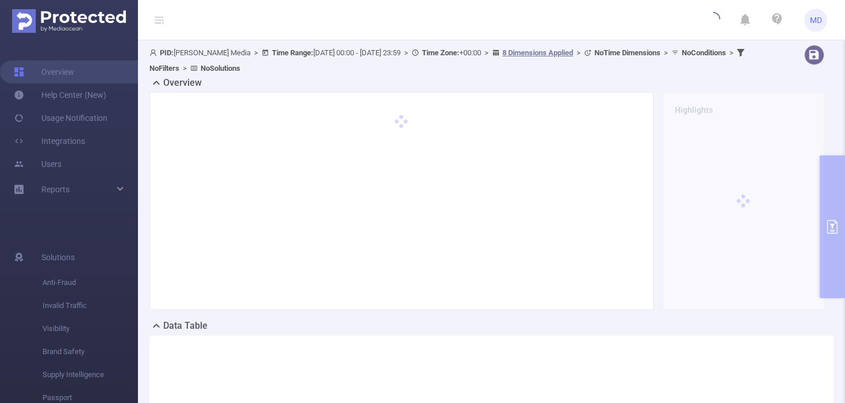 The height and width of the screenshot is (403, 845). I want to click on span: Reports, so click(55, 189).